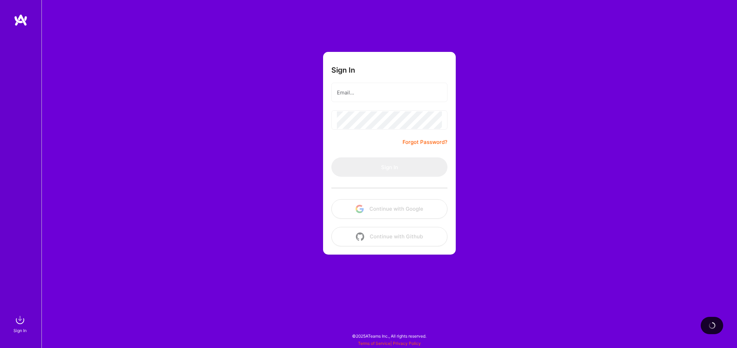 The height and width of the screenshot is (348, 737). Describe the element at coordinates (21, 323) in the screenshot. I see `a: sign inSign In` at that location.